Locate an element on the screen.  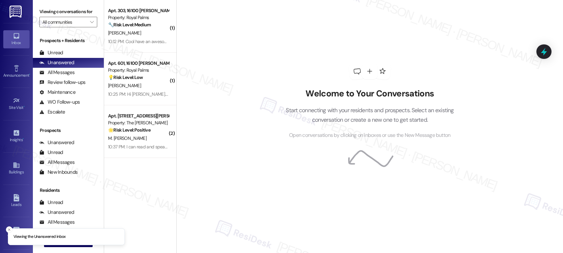
strong: 🔧 Risk Level: Medium is located at coordinates (130, 25).